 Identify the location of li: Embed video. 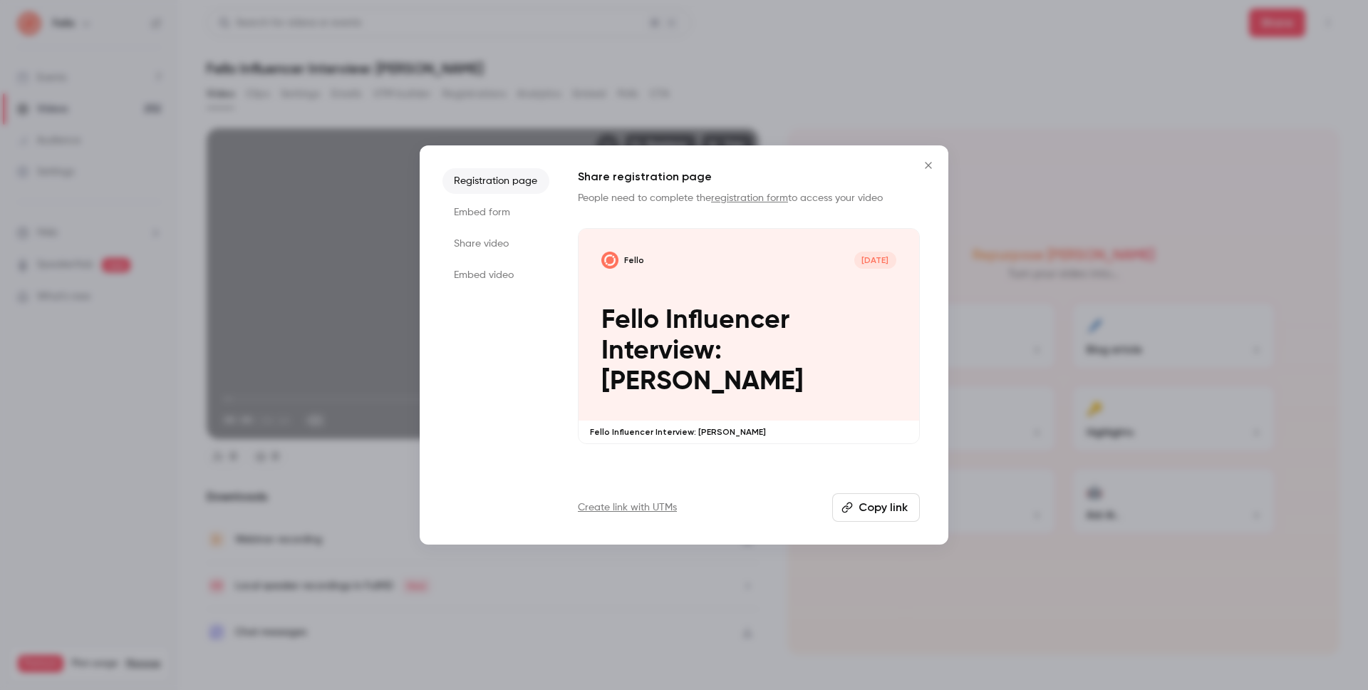
(496, 275).